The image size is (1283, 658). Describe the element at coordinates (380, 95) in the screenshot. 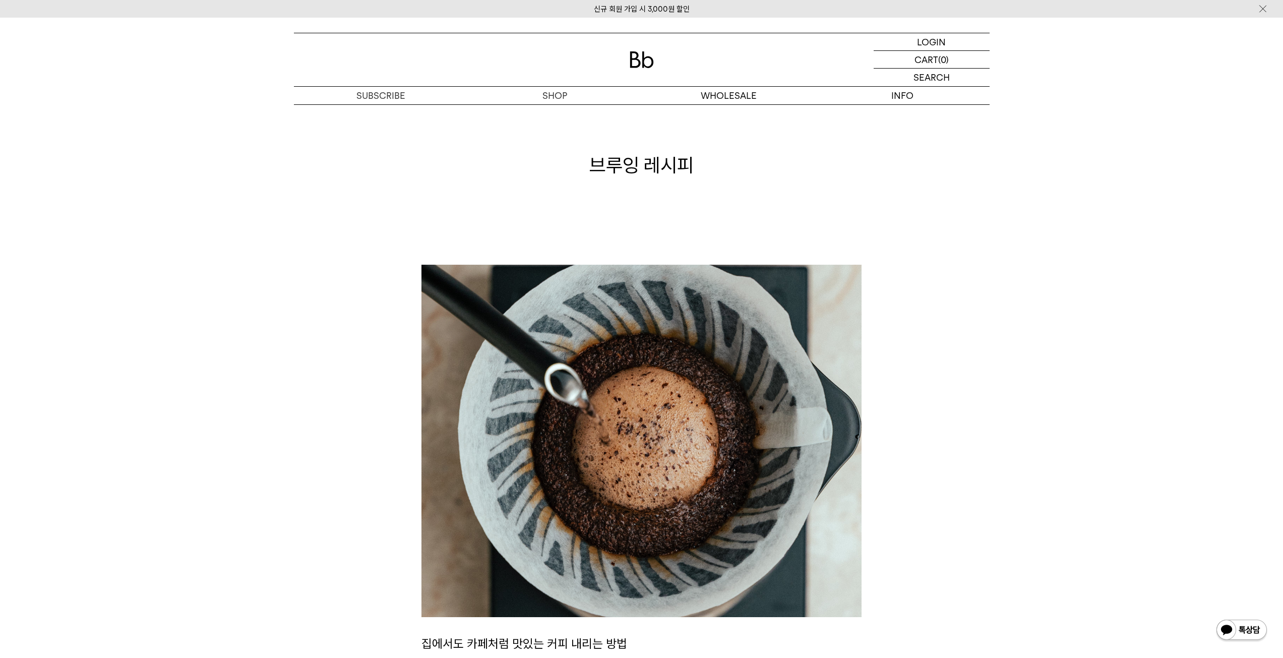

I see `a: SUBSCRIBE` at that location.